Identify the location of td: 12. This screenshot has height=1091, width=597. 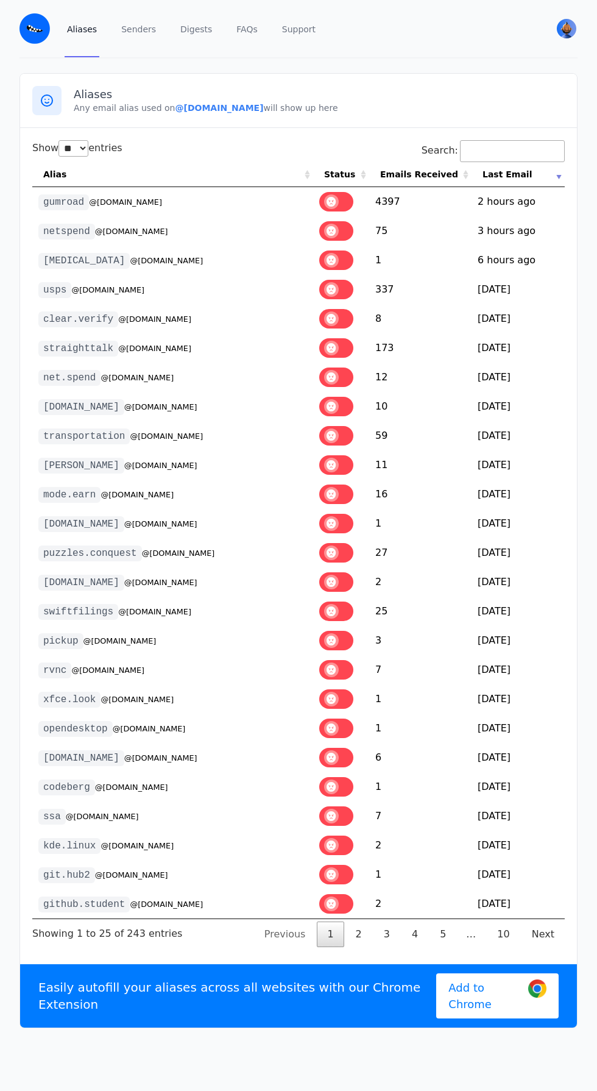
(420, 377).